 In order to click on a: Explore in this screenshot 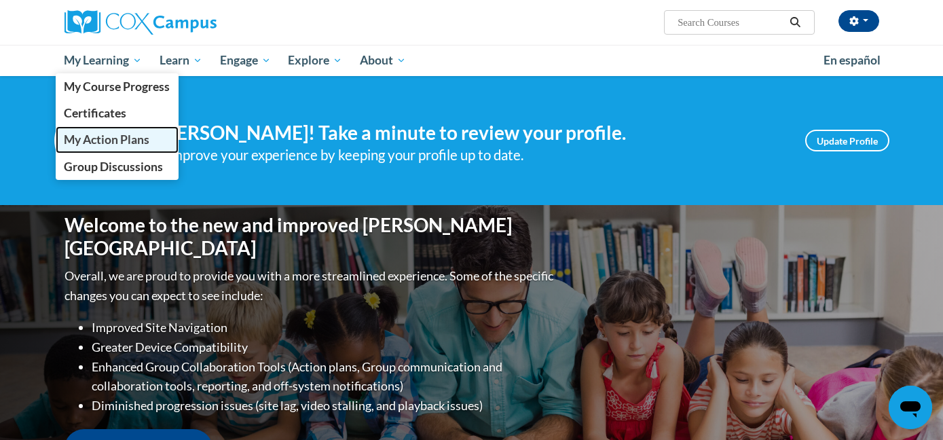, I will do `click(315, 60)`.